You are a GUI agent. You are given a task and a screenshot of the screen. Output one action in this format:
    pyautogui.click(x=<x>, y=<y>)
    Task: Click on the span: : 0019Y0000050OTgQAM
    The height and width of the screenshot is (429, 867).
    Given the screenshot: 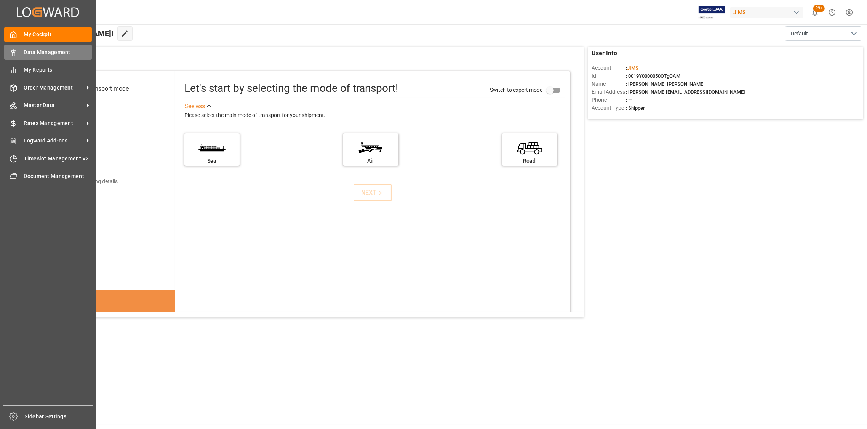 What is the action you would take?
    pyautogui.click(x=653, y=76)
    